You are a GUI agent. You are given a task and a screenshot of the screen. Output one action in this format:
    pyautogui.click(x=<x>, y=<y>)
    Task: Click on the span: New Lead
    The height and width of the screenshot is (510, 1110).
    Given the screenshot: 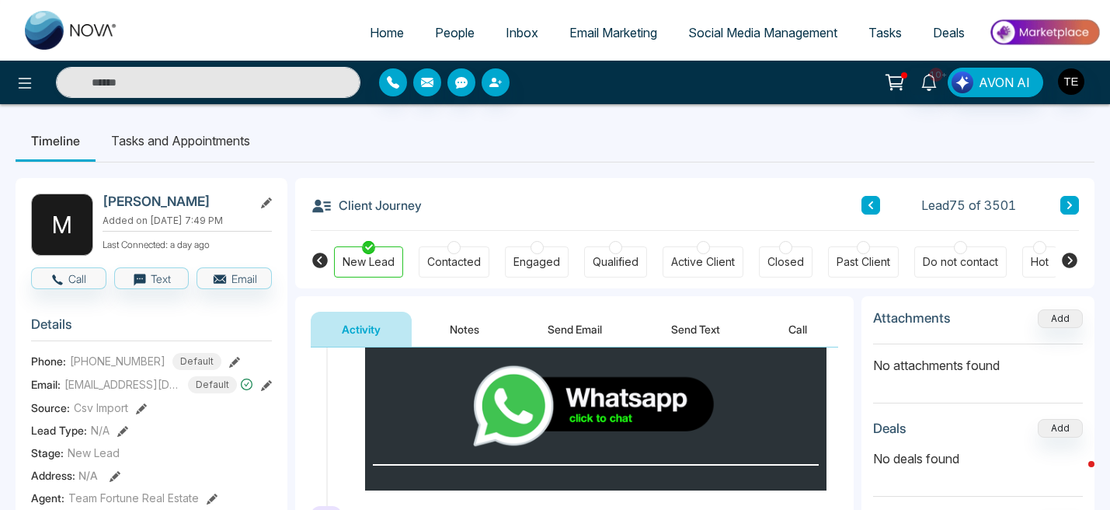 What is the action you would take?
    pyautogui.click(x=93, y=452)
    